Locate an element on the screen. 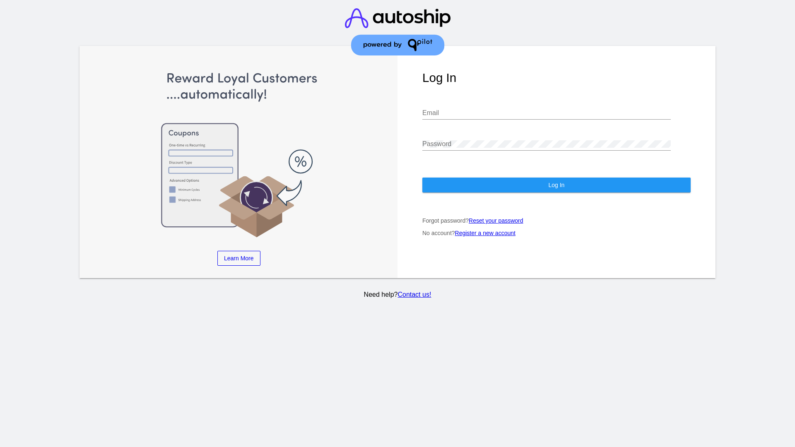 The width and height of the screenshot is (795, 447). button: Log In is located at coordinates (556, 185).